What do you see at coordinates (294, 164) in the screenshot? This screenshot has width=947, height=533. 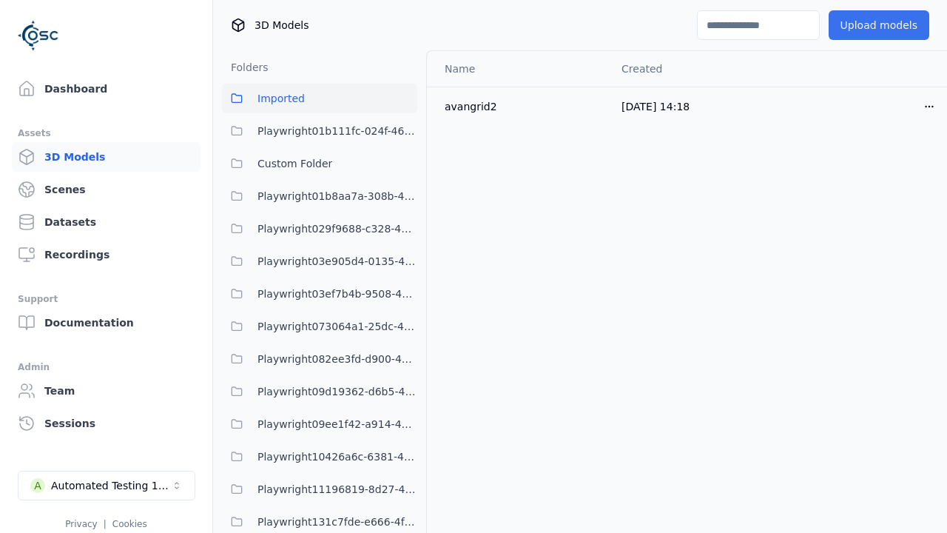 I see `span: Custom Folder` at bounding box center [294, 164].